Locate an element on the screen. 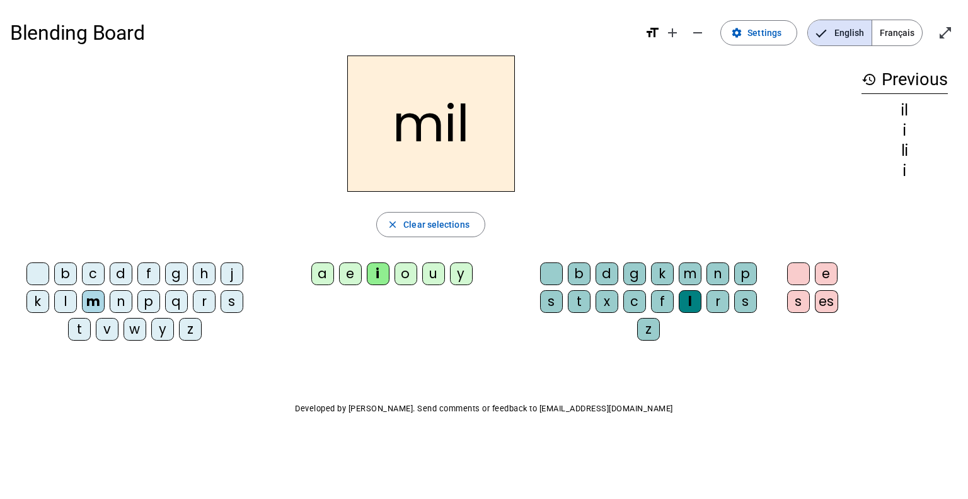 This screenshot has width=968, height=499. mat-icon: remove is located at coordinates (698, 33).